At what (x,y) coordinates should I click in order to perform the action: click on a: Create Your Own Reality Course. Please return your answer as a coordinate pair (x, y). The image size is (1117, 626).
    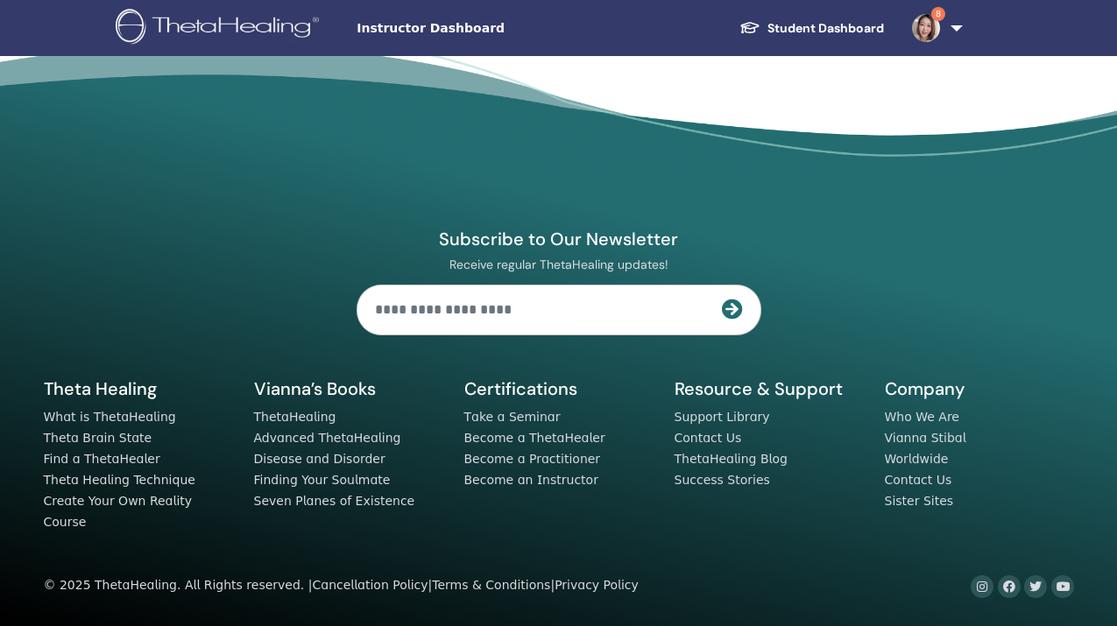
    Looking at the image, I should click on (118, 512).